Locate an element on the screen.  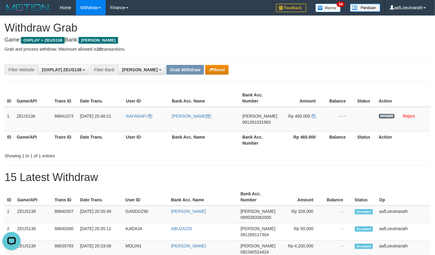
button: Reset is located at coordinates (217, 70).